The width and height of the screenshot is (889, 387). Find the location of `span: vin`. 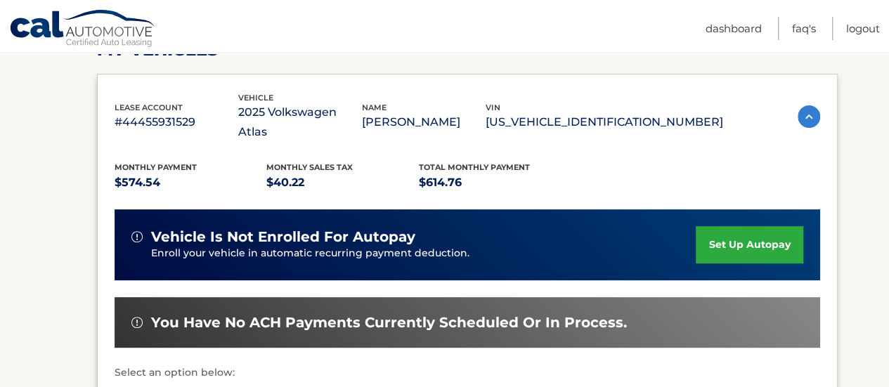

span: vin is located at coordinates (493, 108).